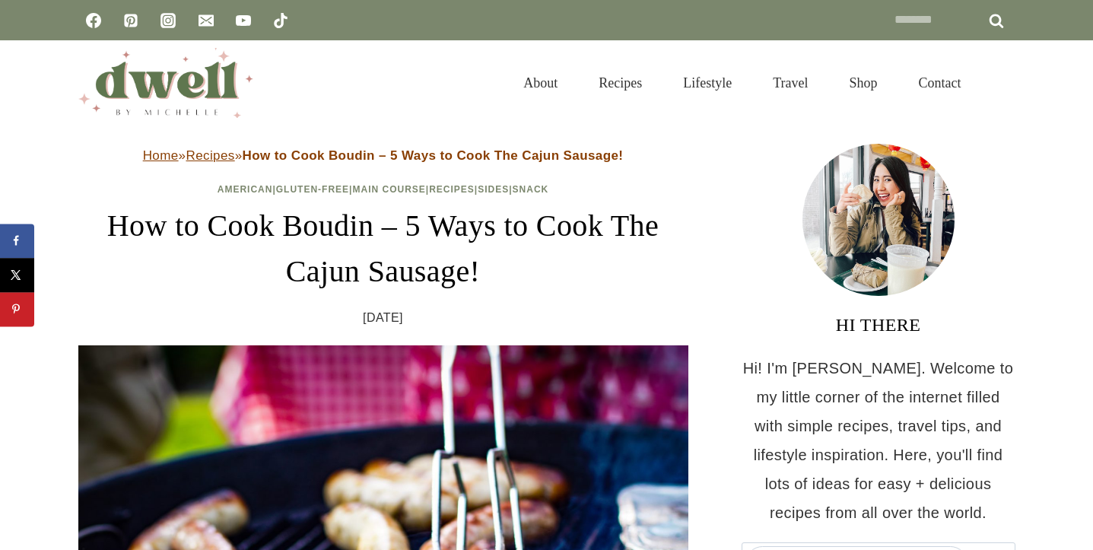 Image resolution: width=1093 pixels, height=550 pixels. Describe the element at coordinates (433, 155) in the screenshot. I see `strong: How to Cook Boudin – 5 Ways to Cook The Cajun Sausage!` at that location.